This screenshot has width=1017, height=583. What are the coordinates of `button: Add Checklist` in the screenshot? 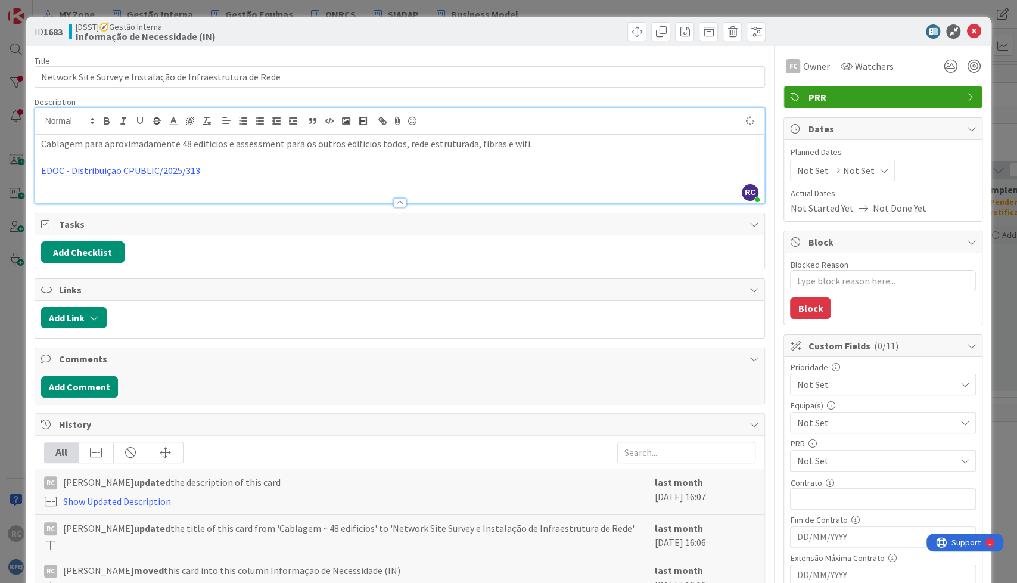 It's located at (83, 252).